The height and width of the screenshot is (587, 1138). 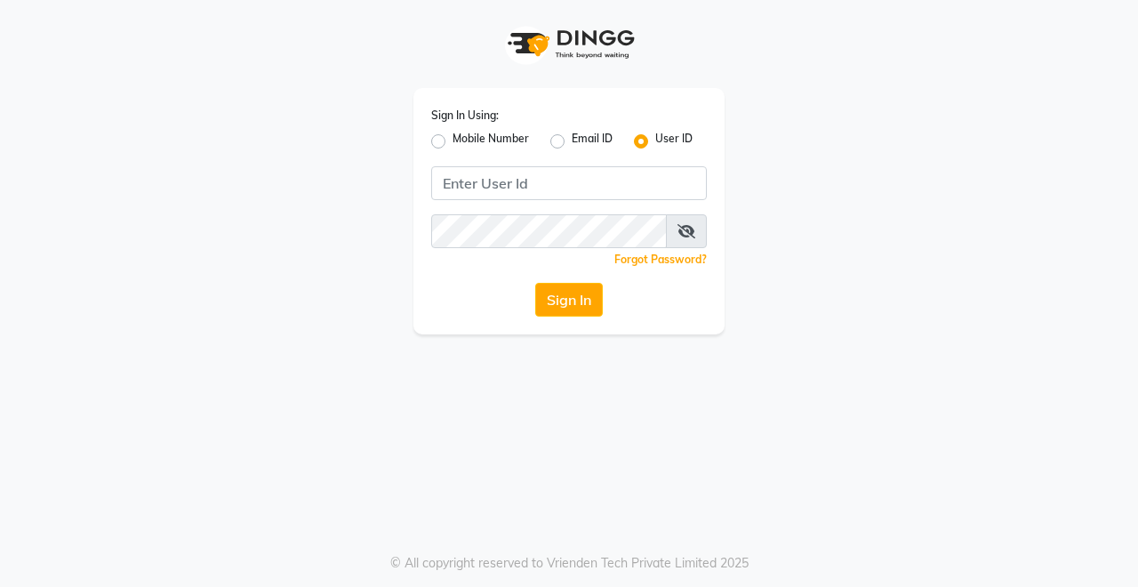 What do you see at coordinates (592, 141) in the screenshot?
I see `label: Email ID` at bounding box center [592, 141].